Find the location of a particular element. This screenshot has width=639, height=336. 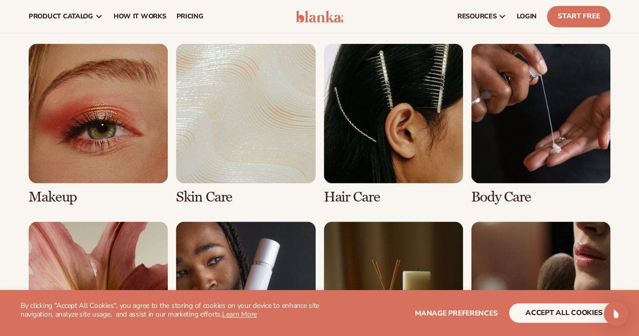

div: Open Intercom Messenger is located at coordinates (616, 314).